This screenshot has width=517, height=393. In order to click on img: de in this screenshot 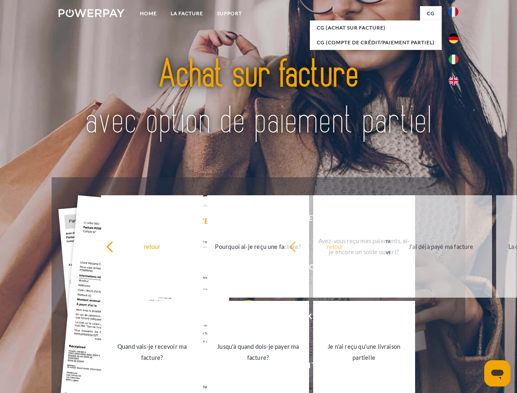, I will do `click(454, 38)`.